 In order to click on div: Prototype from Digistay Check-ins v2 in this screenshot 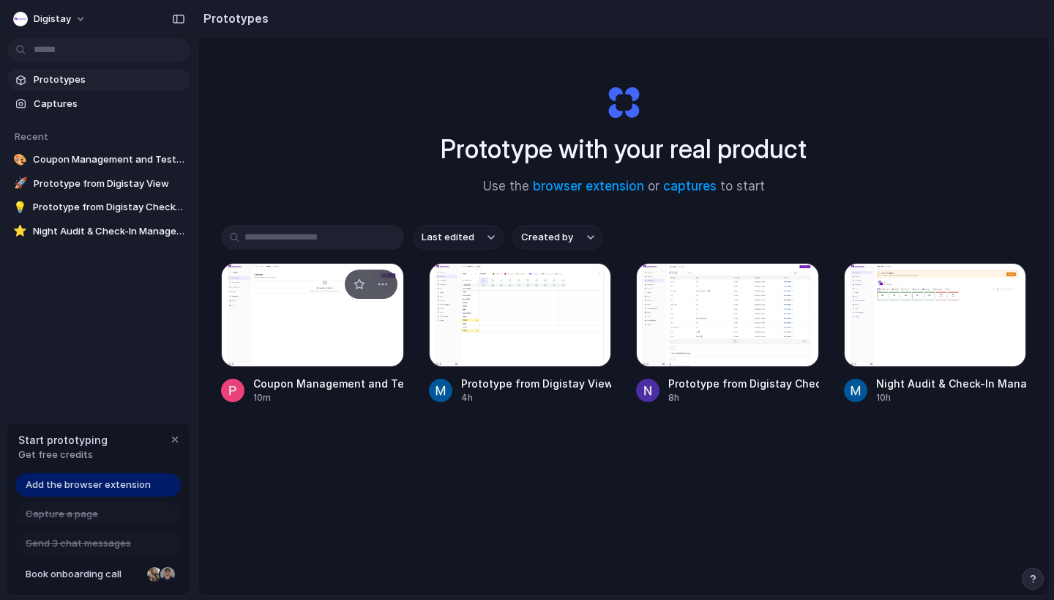, I will do `click(744, 383)`.